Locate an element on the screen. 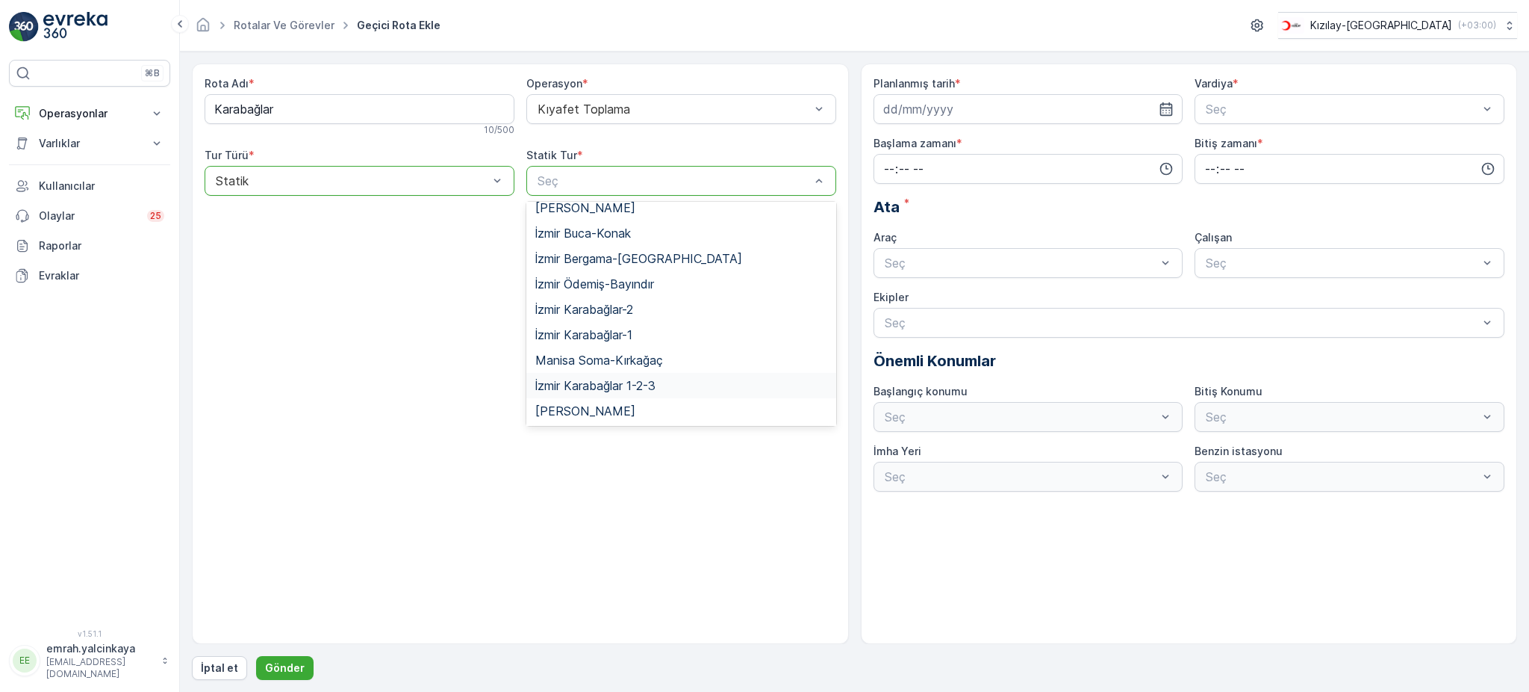 The width and height of the screenshot is (1529, 692). a: Evraklar is located at coordinates (90, 276).